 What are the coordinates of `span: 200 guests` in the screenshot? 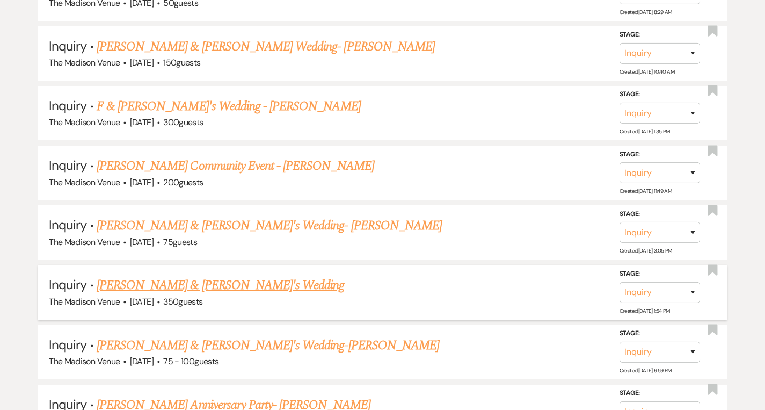 It's located at (183, 182).